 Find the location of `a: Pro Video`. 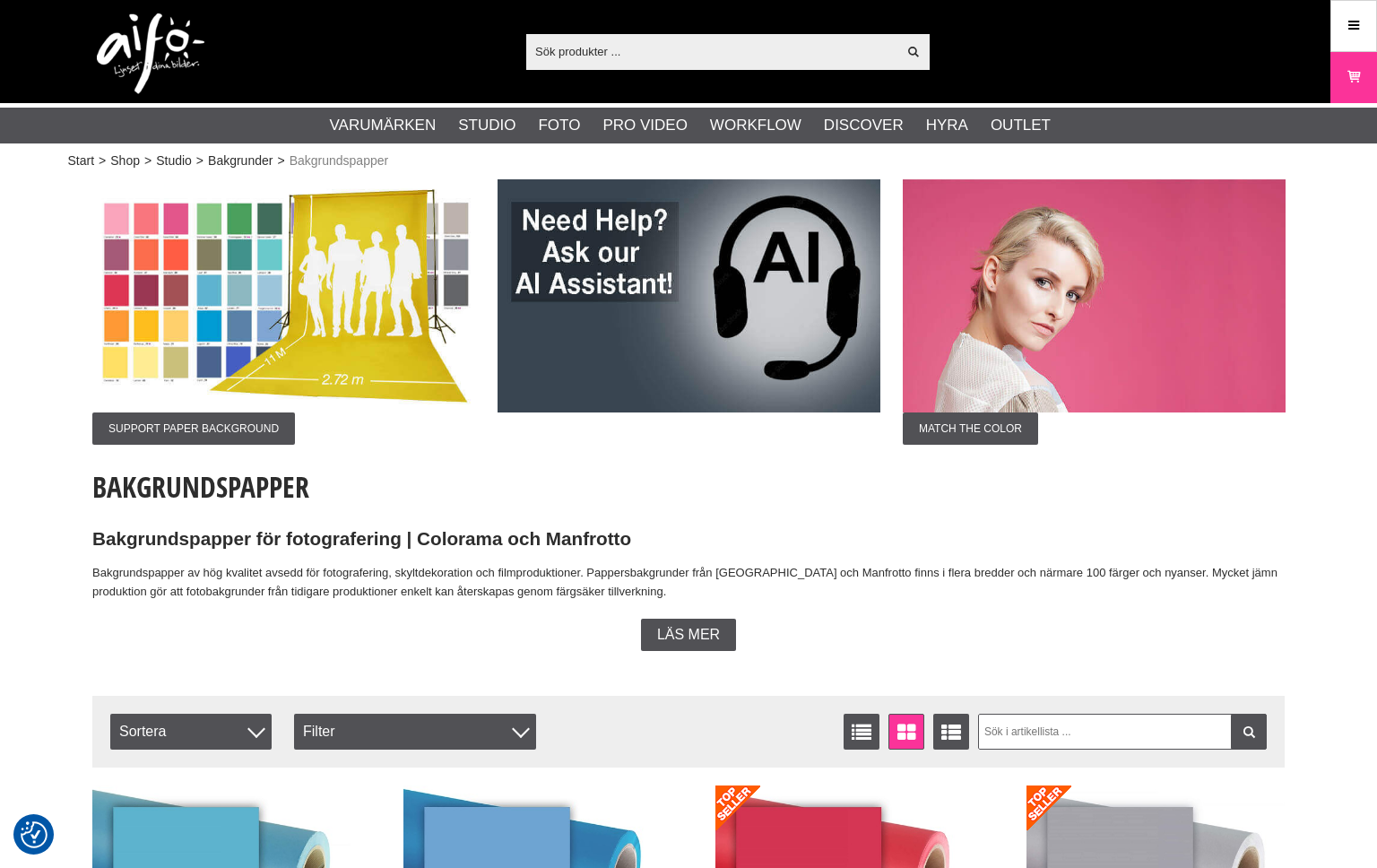

a: Pro Video is located at coordinates (645, 126).